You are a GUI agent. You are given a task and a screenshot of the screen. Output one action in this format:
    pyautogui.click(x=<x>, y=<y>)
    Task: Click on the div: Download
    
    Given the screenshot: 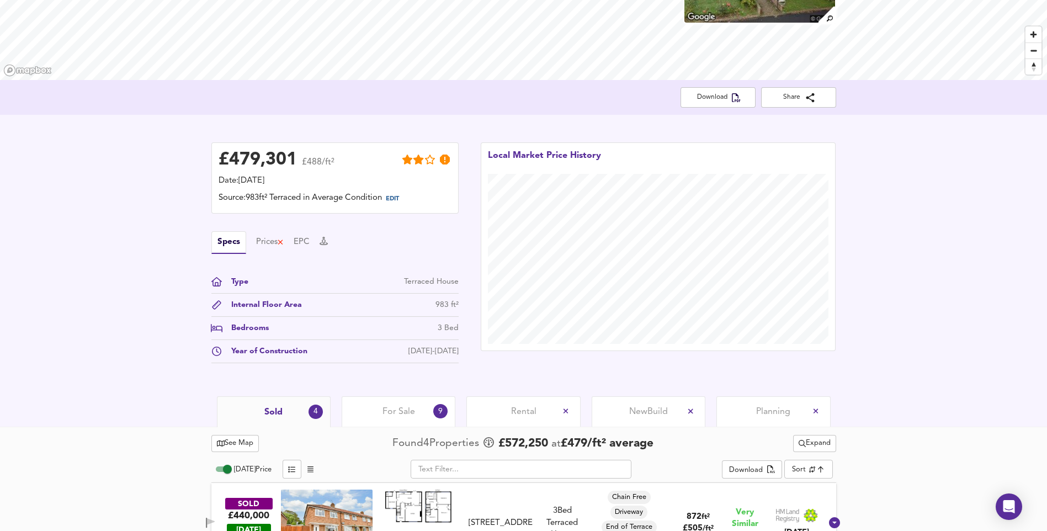 What is the action you would take?
    pyautogui.click(x=746, y=470)
    